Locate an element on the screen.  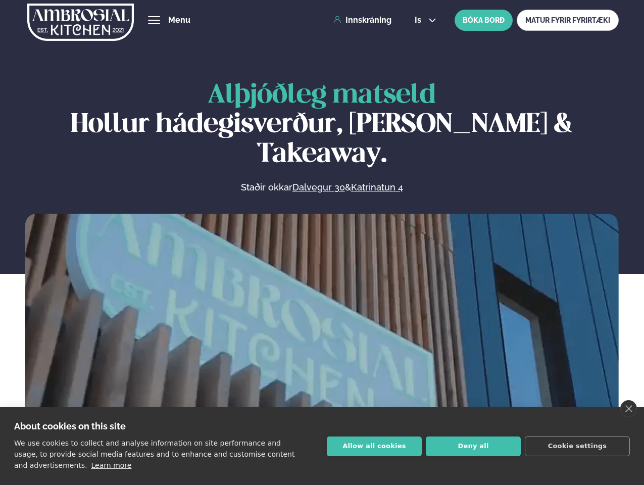
span: is is located at coordinates (419, 20).